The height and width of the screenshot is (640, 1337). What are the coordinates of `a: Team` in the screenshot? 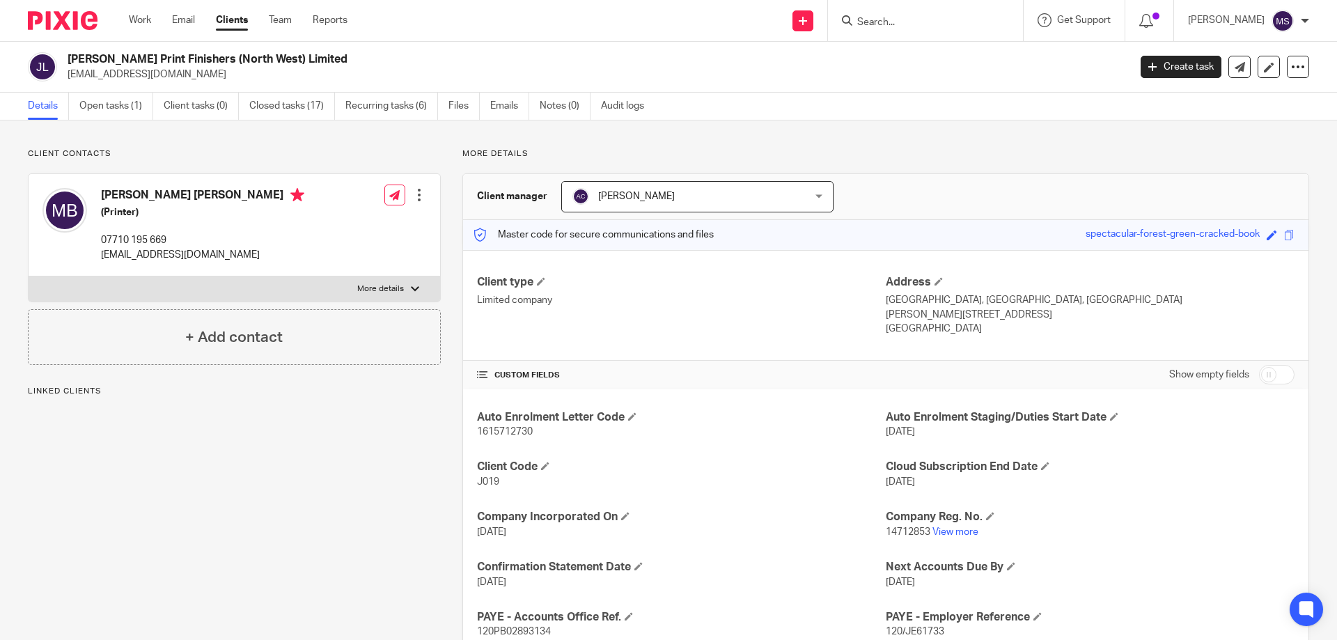 It's located at (280, 20).